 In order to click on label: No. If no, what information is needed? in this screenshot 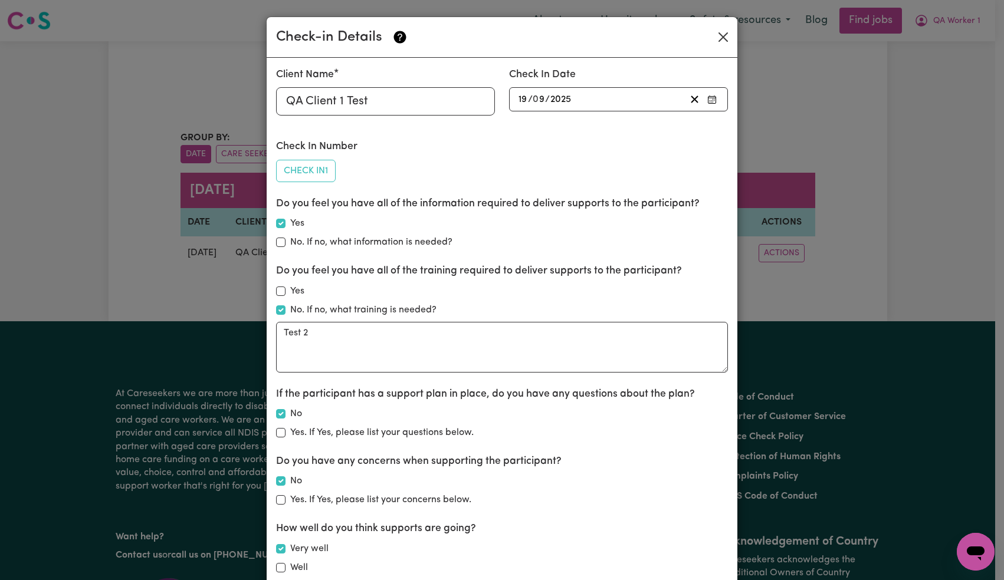, I will do `click(371, 242)`.